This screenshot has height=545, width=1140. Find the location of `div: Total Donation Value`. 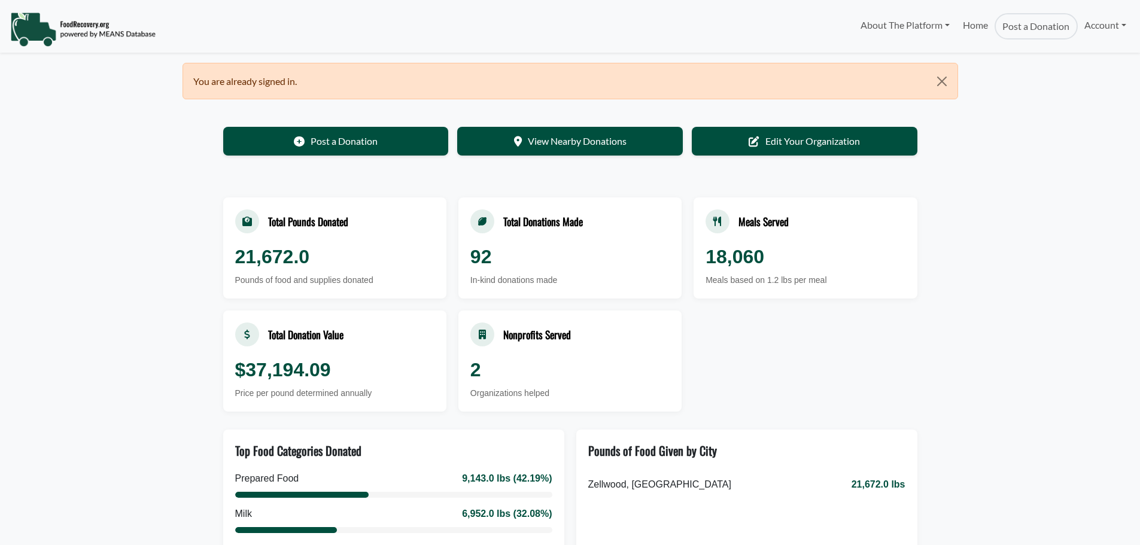

div: Total Donation Value is located at coordinates (306, 335).